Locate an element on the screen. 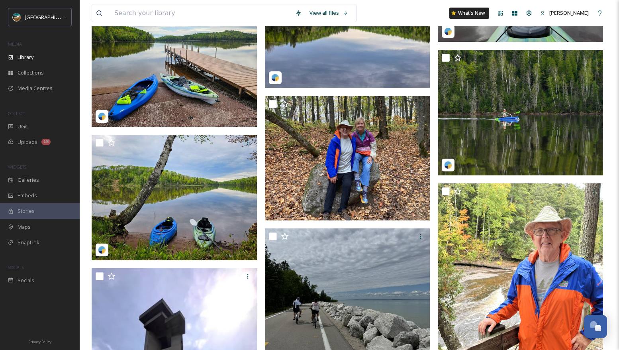 The height and width of the screenshot is (350, 619). div: View all files is located at coordinates (328, 13).